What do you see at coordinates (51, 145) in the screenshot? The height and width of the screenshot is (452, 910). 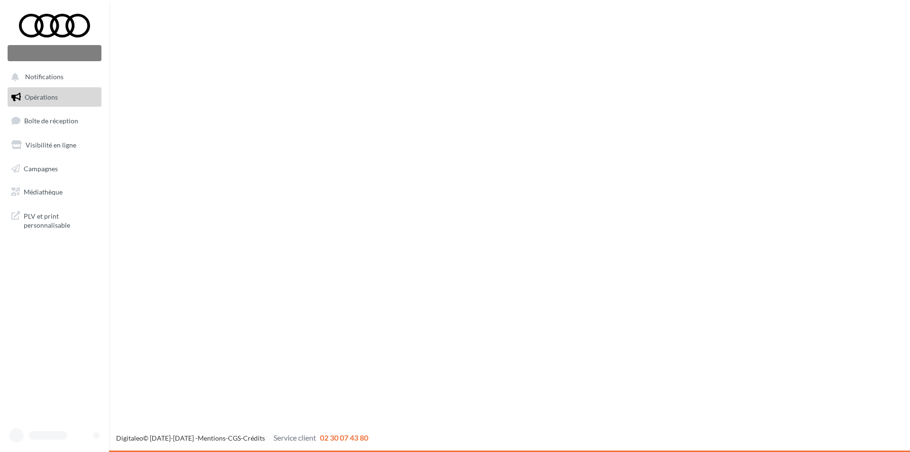 I see `span: Visibilité en ligne` at bounding box center [51, 145].